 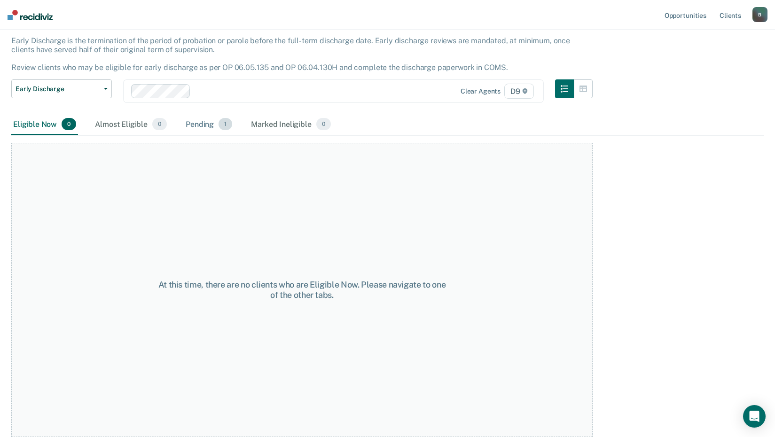 What do you see at coordinates (62, 89) in the screenshot?
I see `button: Early Discharge` at bounding box center [62, 89].